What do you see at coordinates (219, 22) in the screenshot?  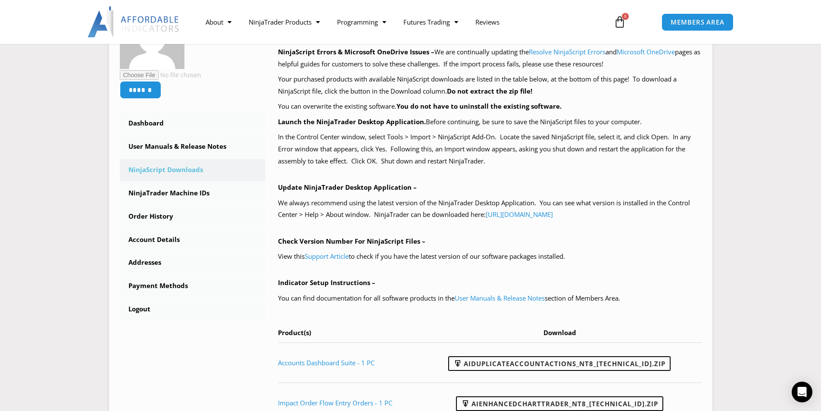 I see `a: About` at bounding box center [219, 22].